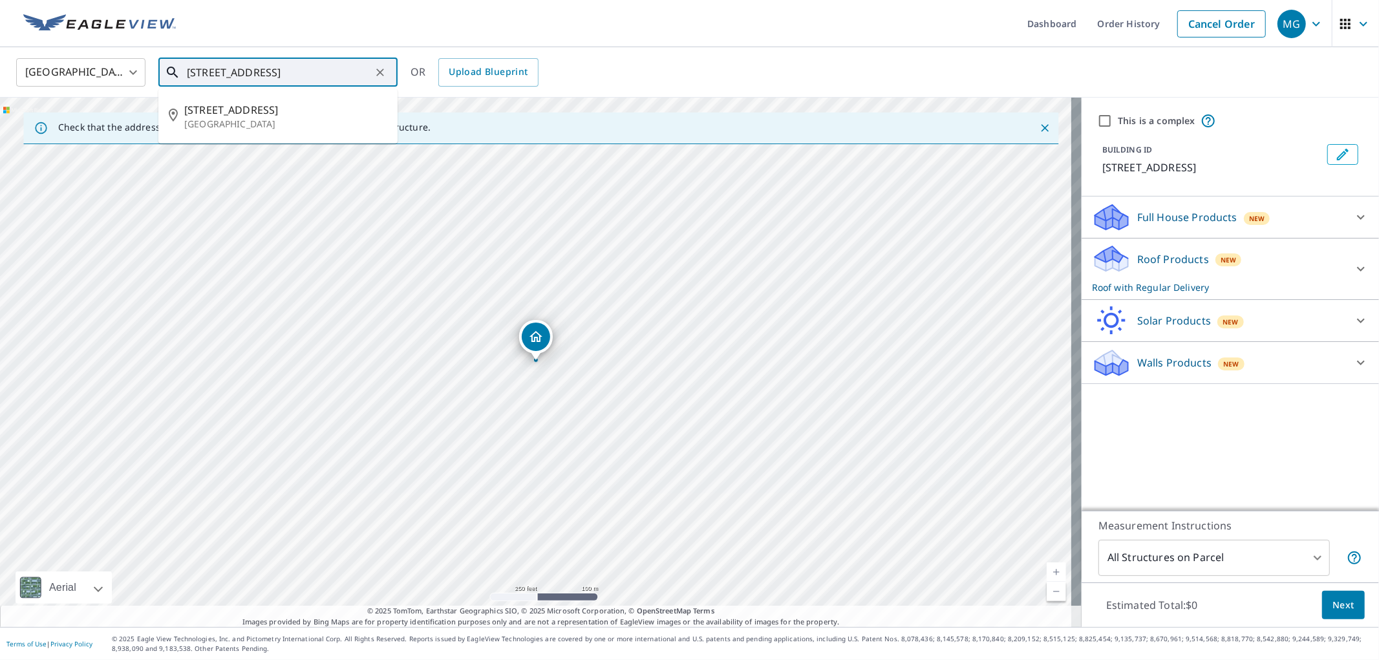 Image resolution: width=1379 pixels, height=660 pixels. I want to click on p: Measurement Instructions, so click(1230, 526).